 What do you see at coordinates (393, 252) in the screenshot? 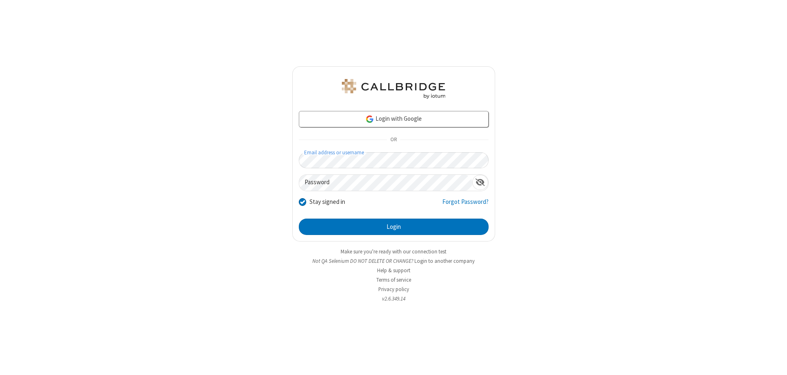
I see `a: Make sure you're ready with our connection test` at bounding box center [393, 252].